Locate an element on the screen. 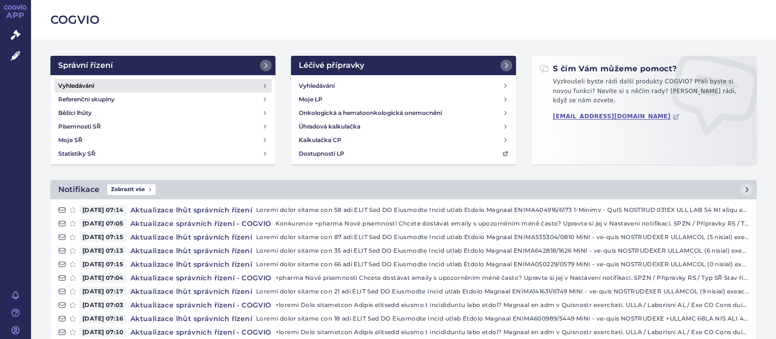  a: Správní řízení is located at coordinates (163, 65).